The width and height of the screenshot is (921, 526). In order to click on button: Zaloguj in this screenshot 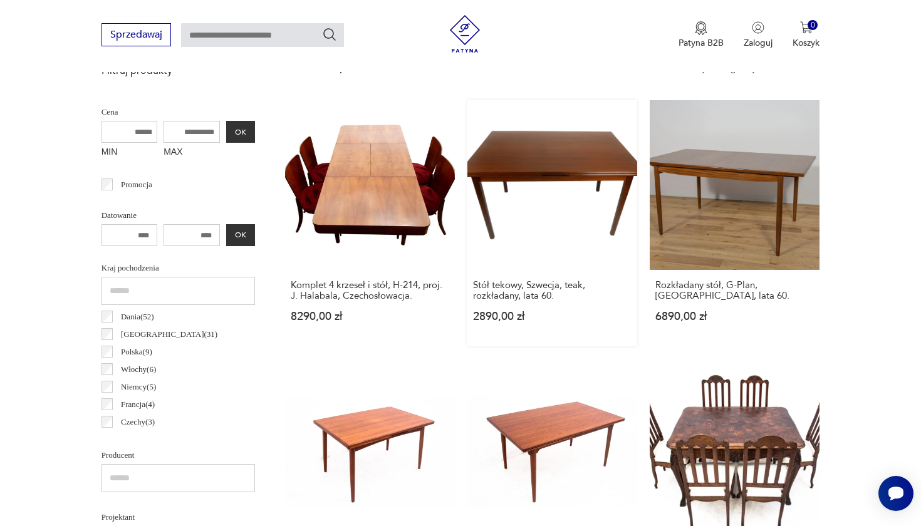, I will do `click(758, 35)`.